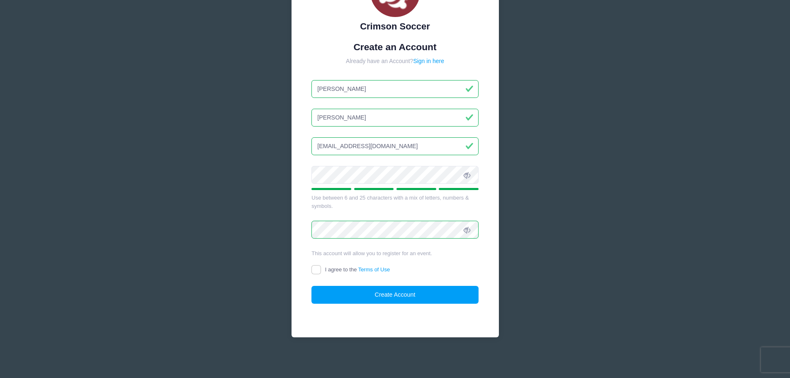 The image size is (790, 378). I want to click on h1: Create an Account, so click(395, 47).